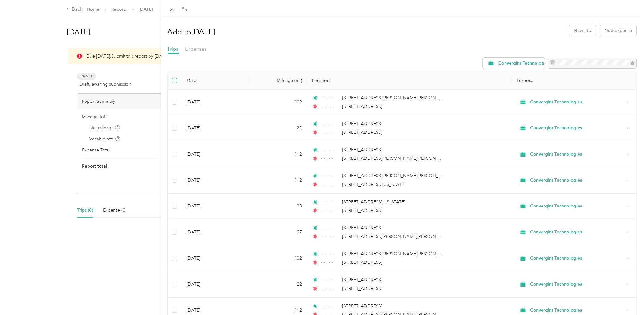  What do you see at coordinates (173, 49) in the screenshot?
I see `span: Trips` at bounding box center [173, 49].